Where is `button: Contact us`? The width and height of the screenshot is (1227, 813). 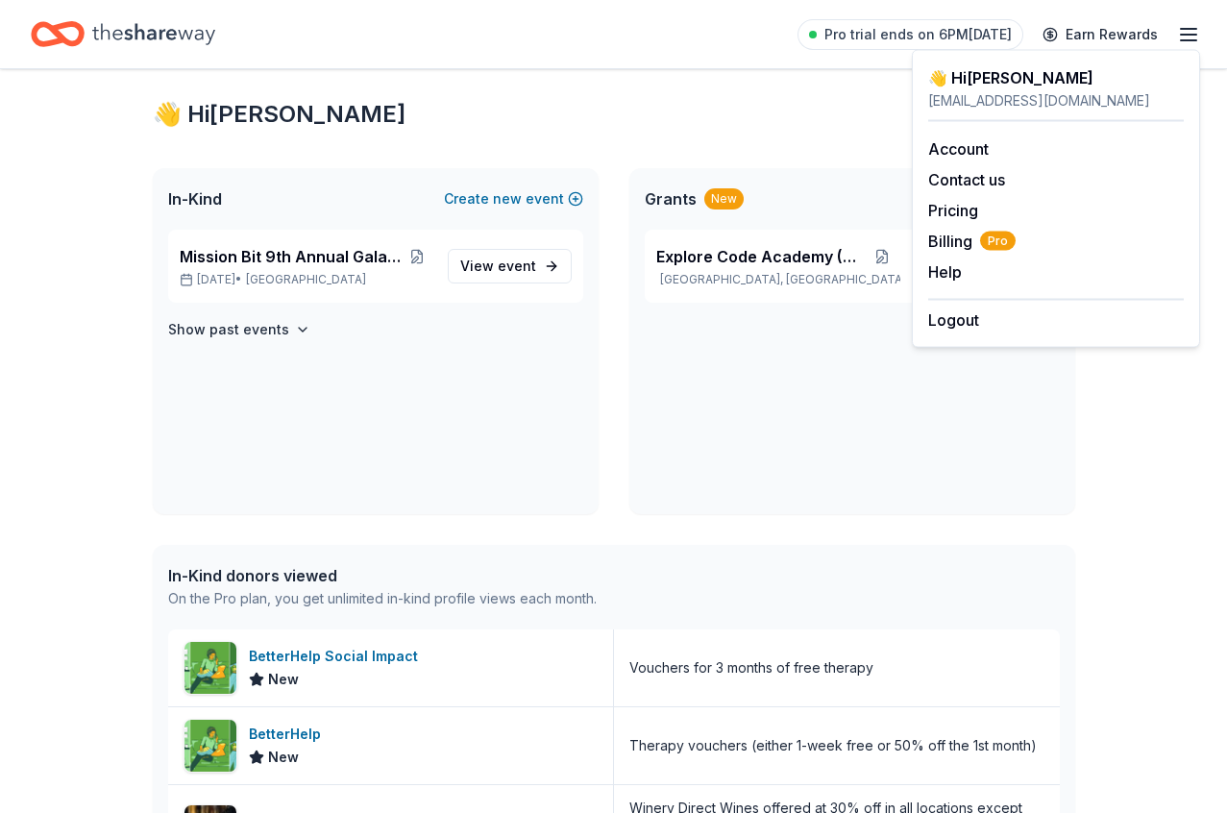 button: Contact us is located at coordinates (966, 180).